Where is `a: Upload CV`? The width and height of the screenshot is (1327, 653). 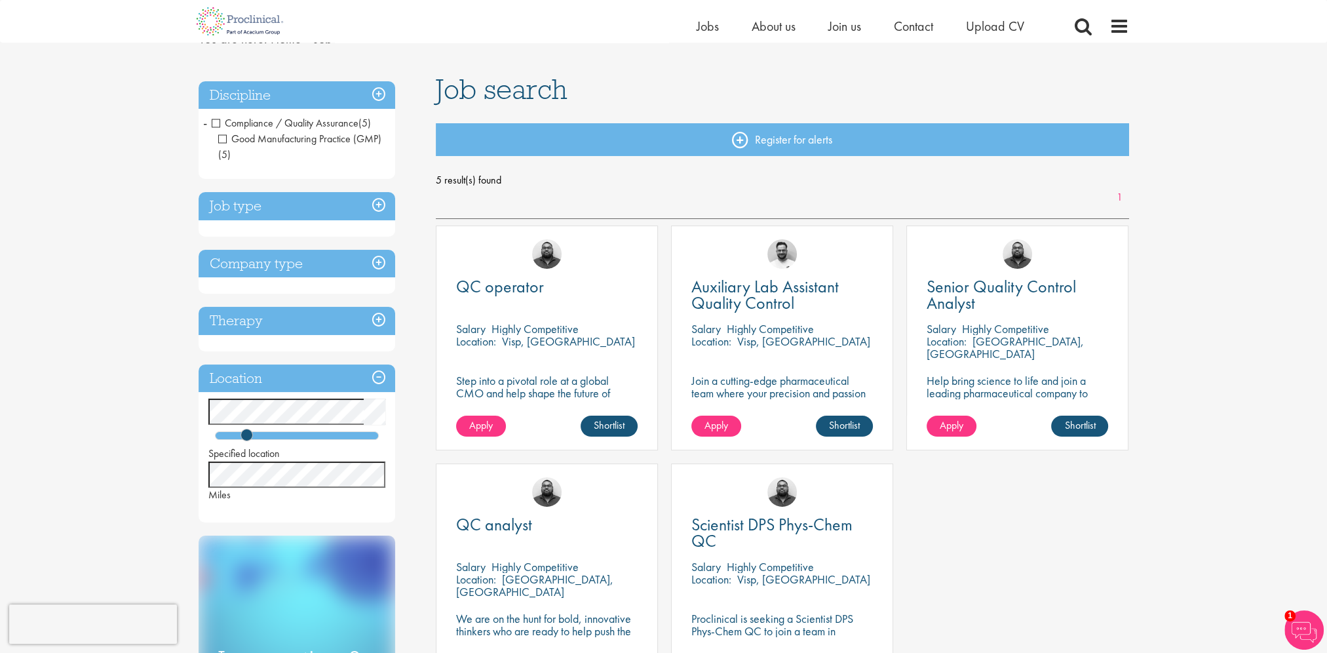 a: Upload CV is located at coordinates (995, 26).